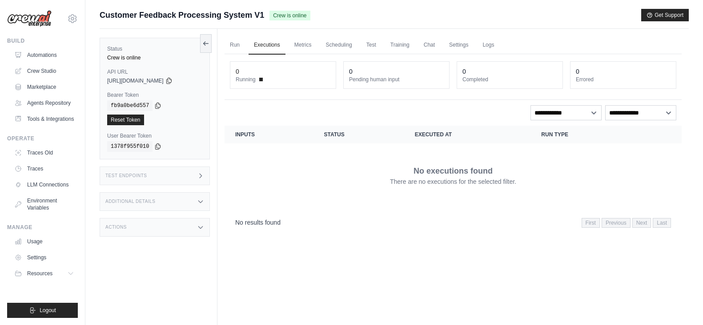  Describe the element at coordinates (641, 223) in the screenshot. I see `span: Next` at that location.